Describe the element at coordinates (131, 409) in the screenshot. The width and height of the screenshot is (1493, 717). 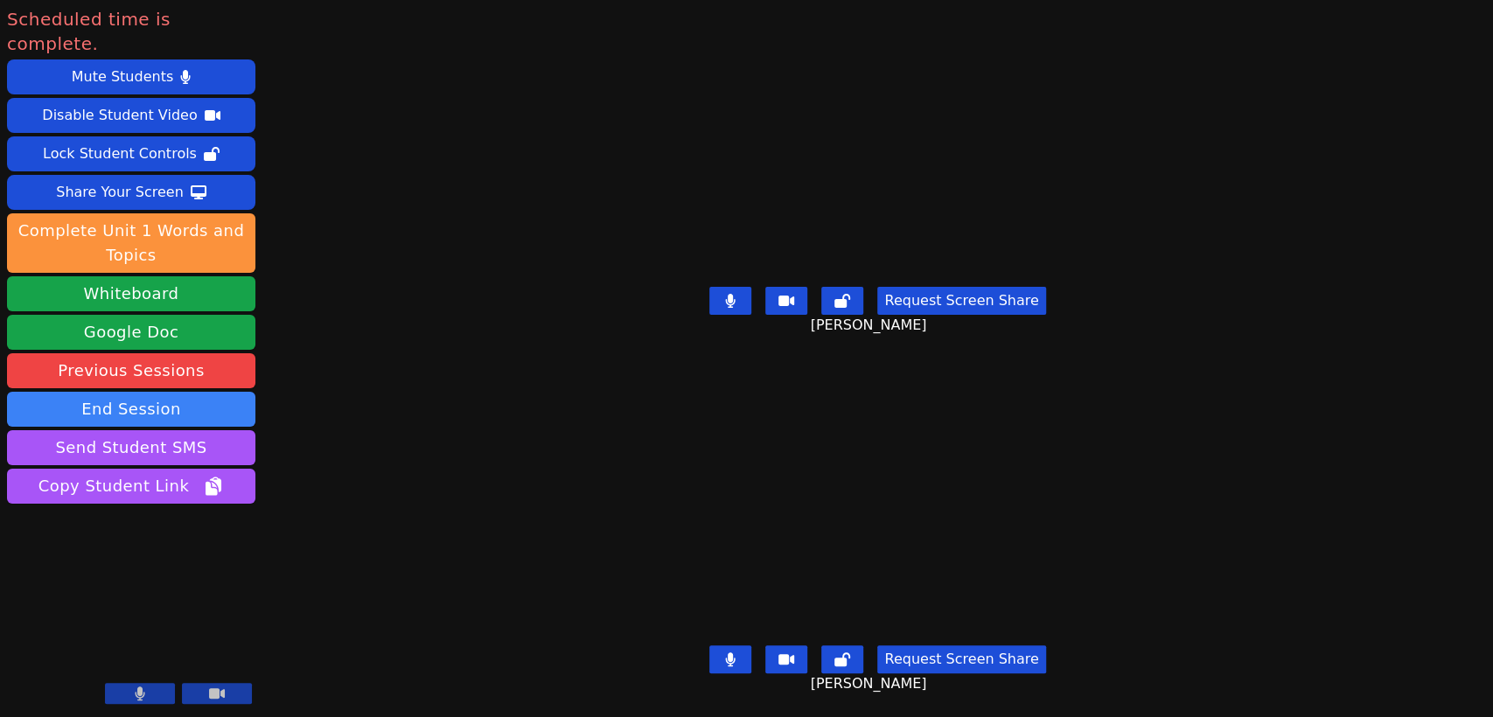
I see `button: End Session` at that location.